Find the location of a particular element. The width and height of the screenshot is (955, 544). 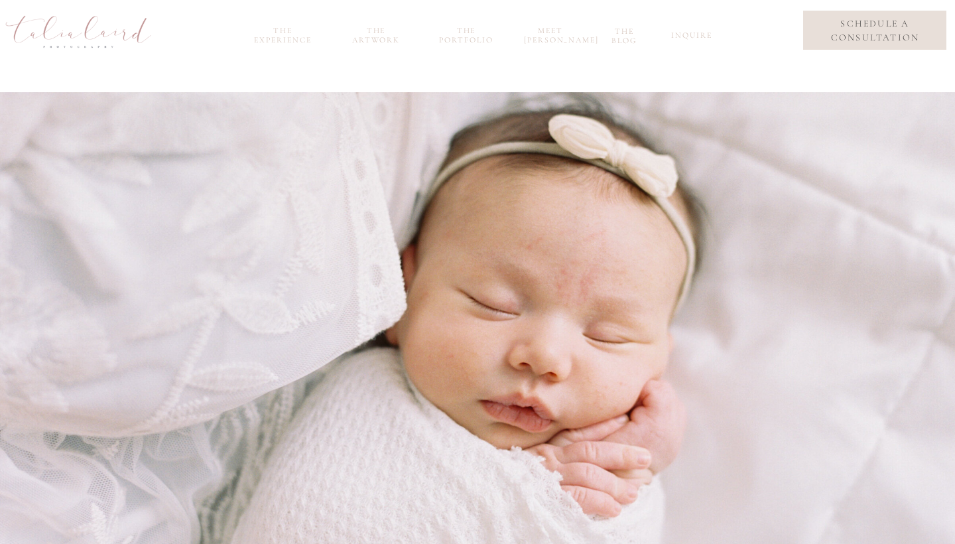

nav: the blog is located at coordinates (624, 34).